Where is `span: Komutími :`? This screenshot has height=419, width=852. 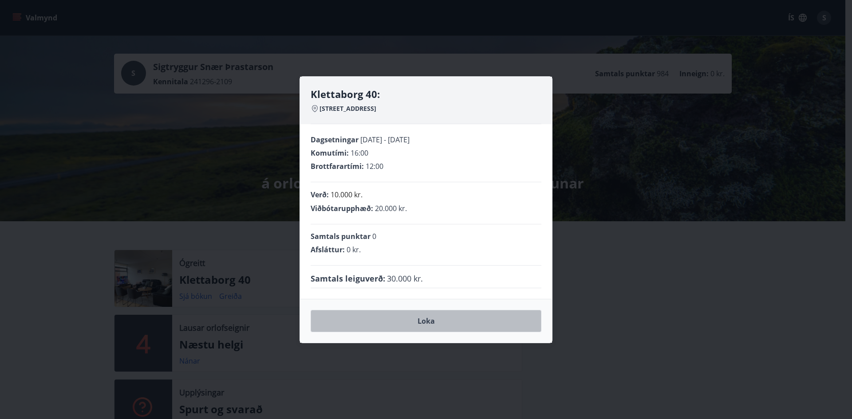 span: Komutími : is located at coordinates (330, 153).